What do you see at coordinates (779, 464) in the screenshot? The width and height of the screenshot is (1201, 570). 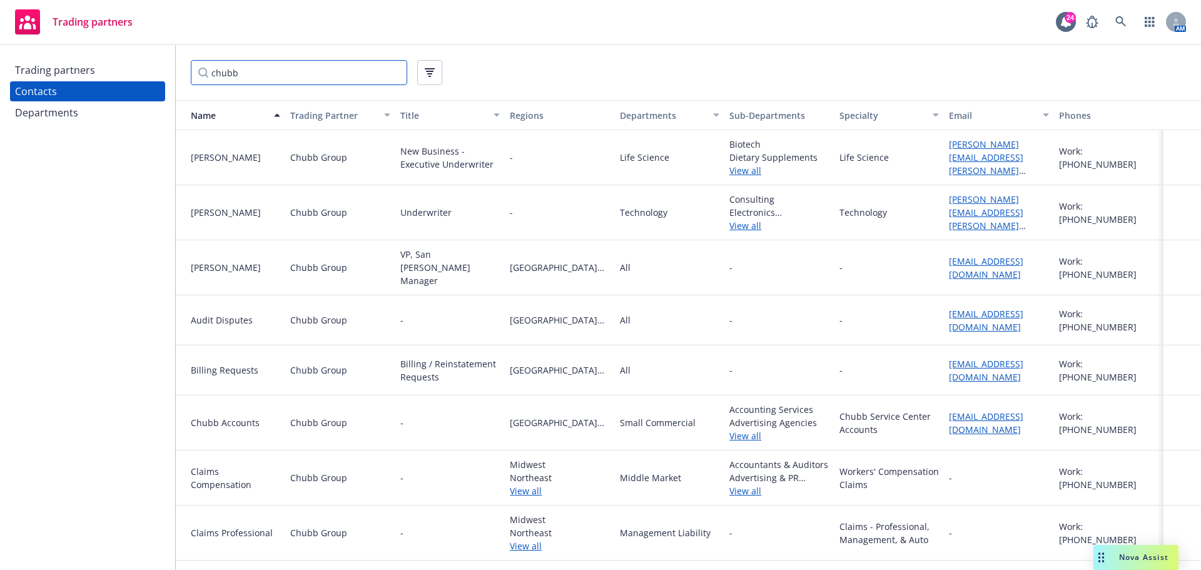 I see `span: Accountants & Auditors` at bounding box center [779, 464].